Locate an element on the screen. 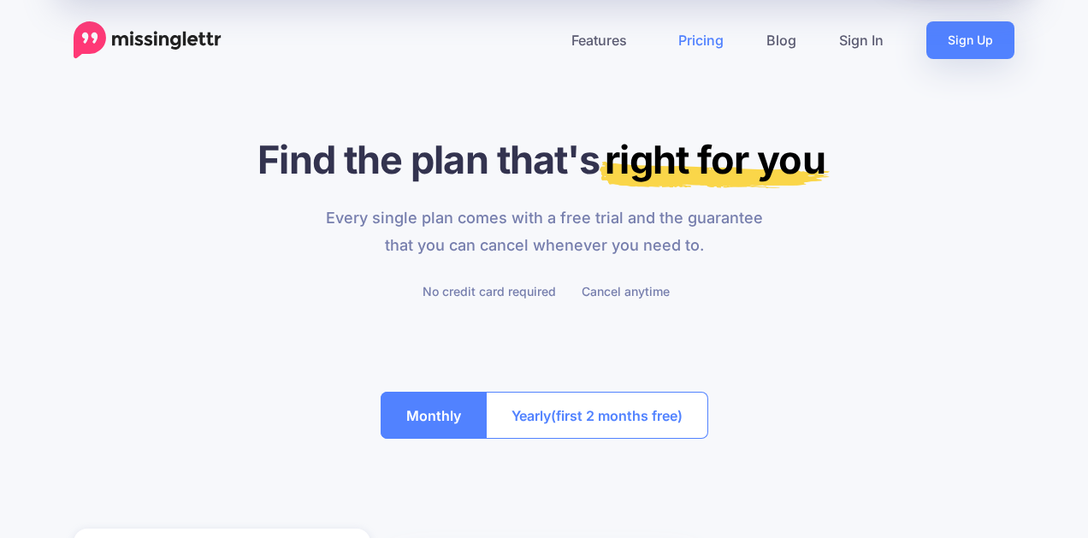 This screenshot has width=1088, height=538. a: Home is located at coordinates (147, 40).